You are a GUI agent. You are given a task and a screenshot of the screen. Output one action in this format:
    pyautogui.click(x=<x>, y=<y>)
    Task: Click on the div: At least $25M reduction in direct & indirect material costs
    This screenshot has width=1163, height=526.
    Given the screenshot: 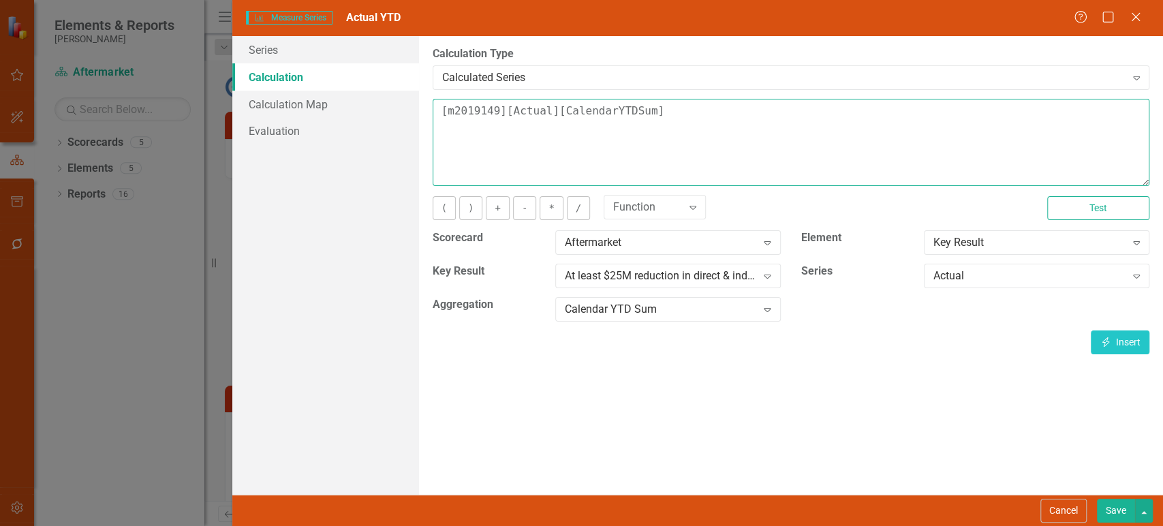 What is the action you would take?
    pyautogui.click(x=660, y=276)
    